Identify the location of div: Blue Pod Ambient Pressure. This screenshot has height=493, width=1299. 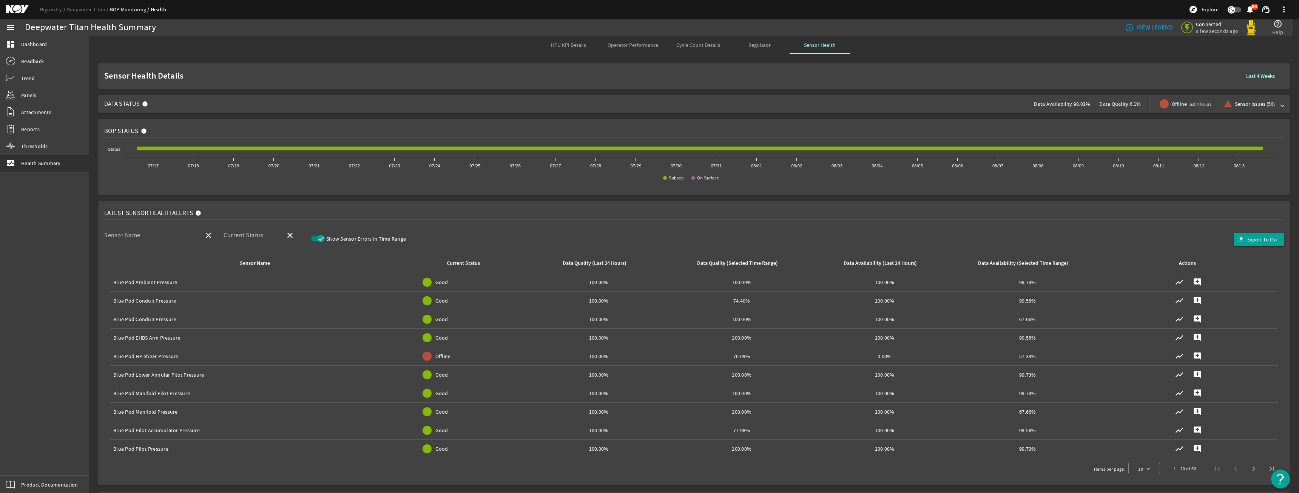
(259, 282).